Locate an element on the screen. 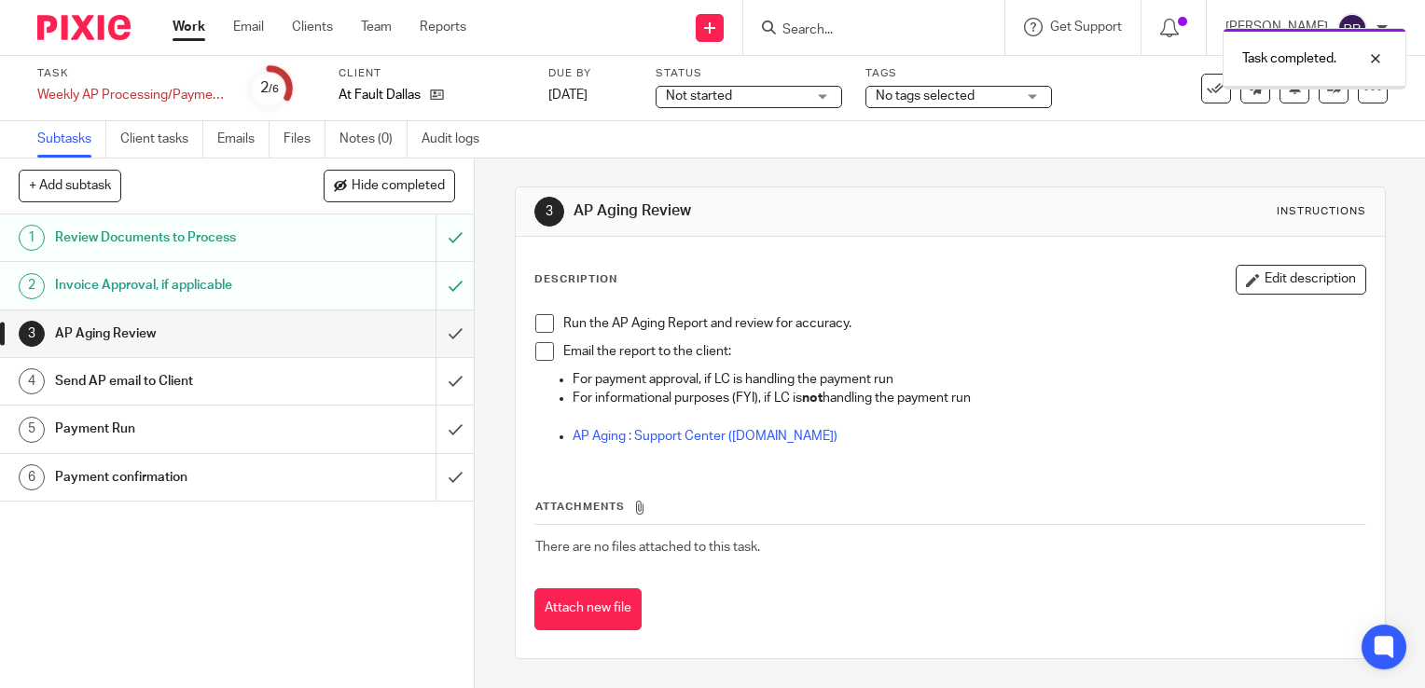  p: Email the report to the client: is located at coordinates (964, 352).